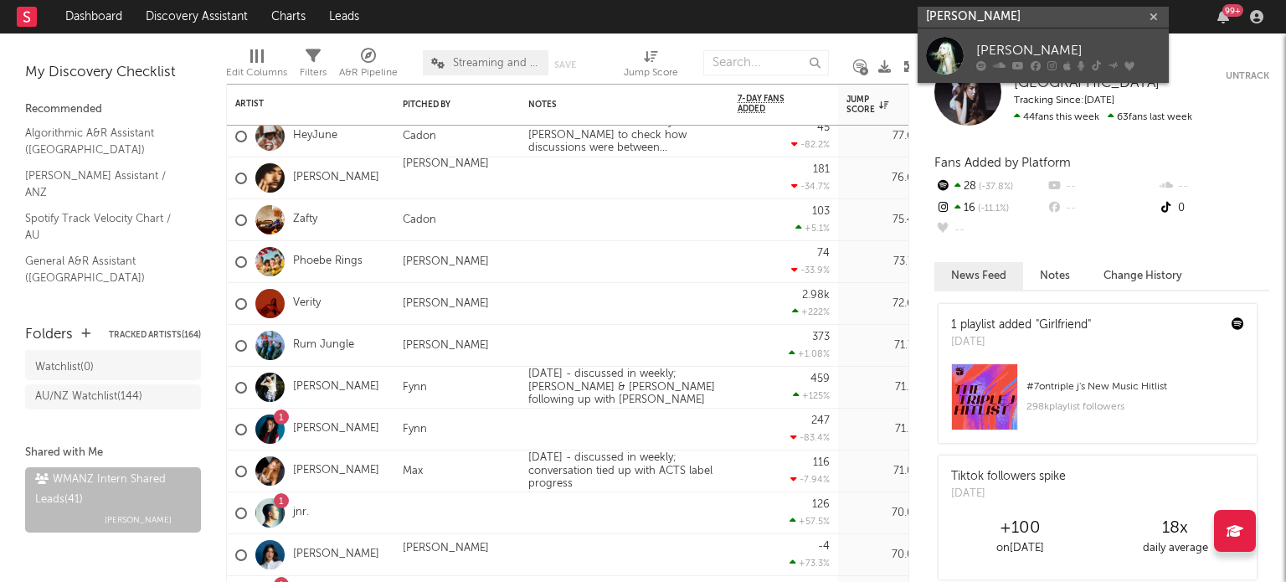 Image resolution: width=1286 pixels, height=582 pixels. What do you see at coordinates (880, 430) in the screenshot?
I see `div: 71.1` at bounding box center [880, 430].